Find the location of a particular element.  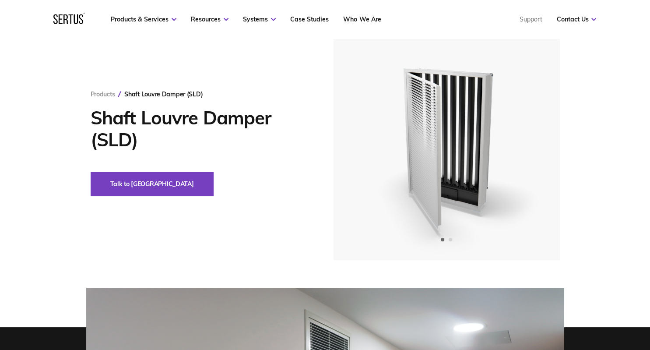

div: Chat Widget is located at coordinates (628, 329).